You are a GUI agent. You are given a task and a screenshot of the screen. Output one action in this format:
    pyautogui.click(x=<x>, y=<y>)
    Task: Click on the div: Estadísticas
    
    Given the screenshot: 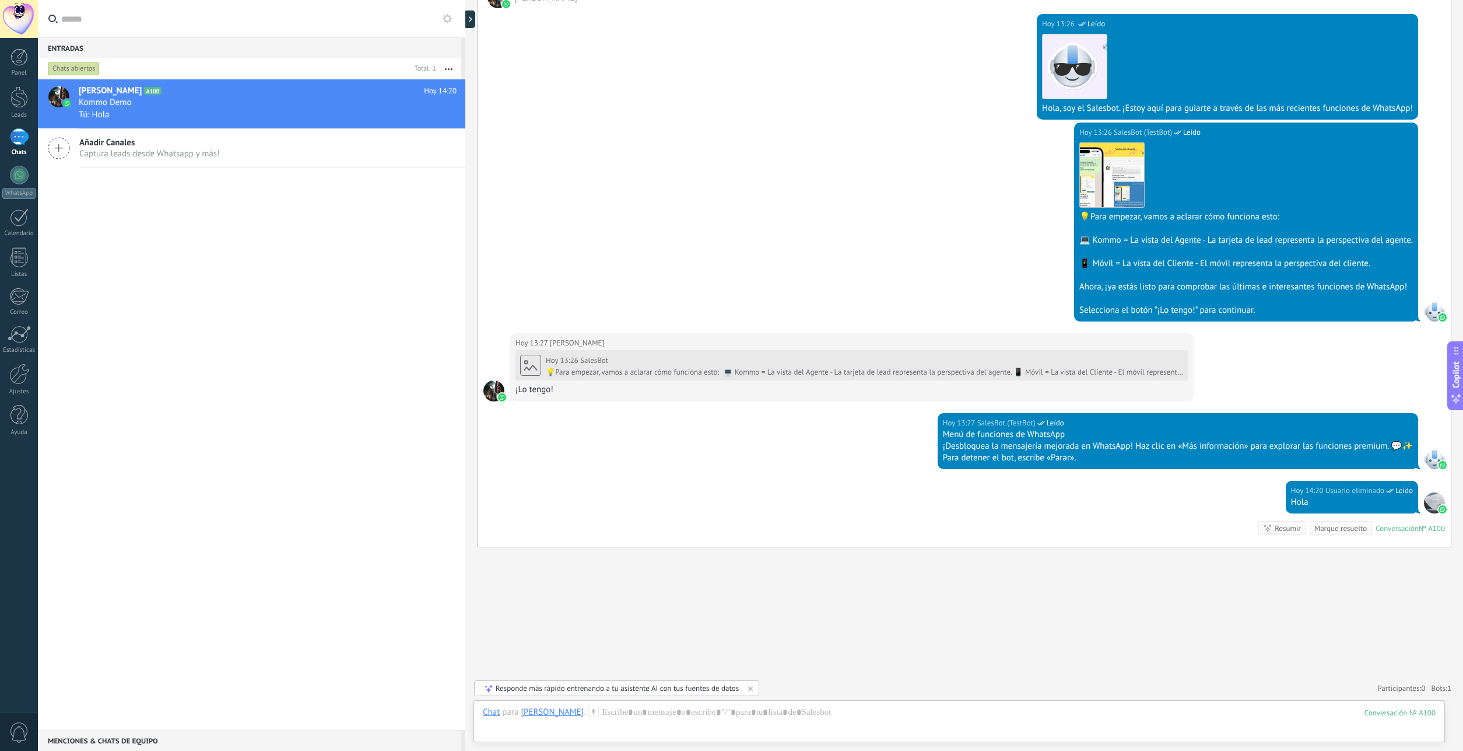 What is the action you would take?
    pyautogui.click(x=19, y=350)
    